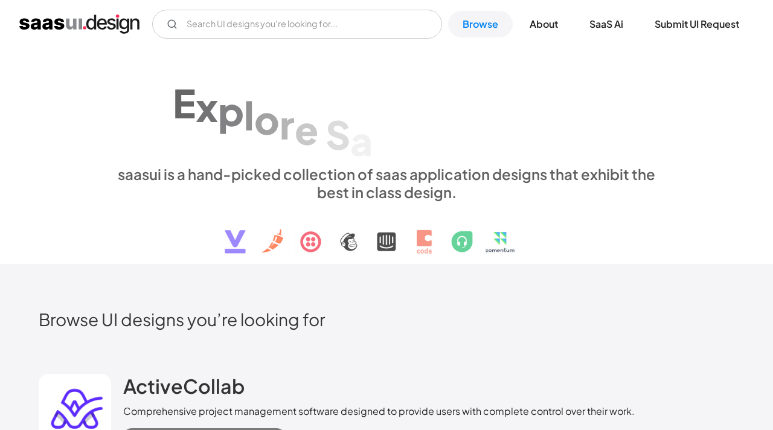 The height and width of the screenshot is (430, 773). Describe the element at coordinates (79, 24) in the screenshot. I see `a: home` at that location.